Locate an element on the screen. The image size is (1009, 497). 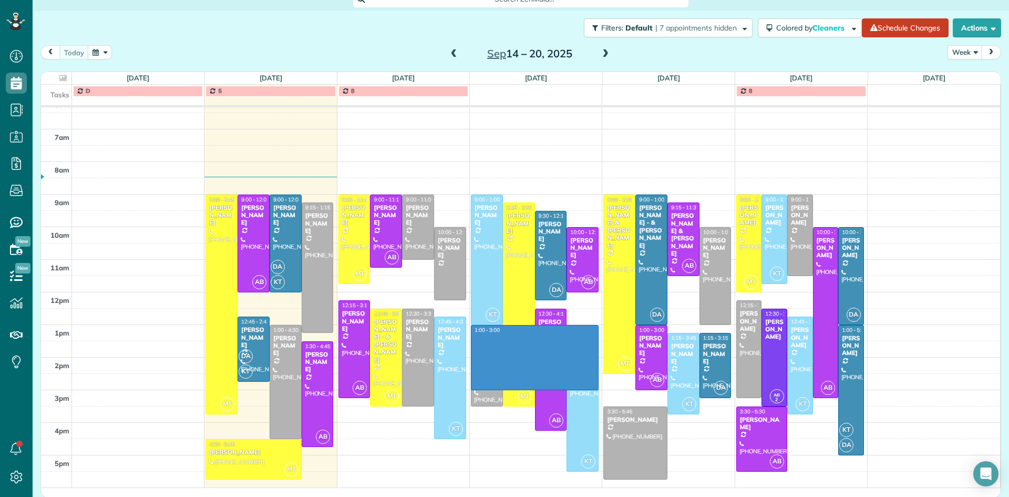
span: 8am is located at coordinates (62, 170).